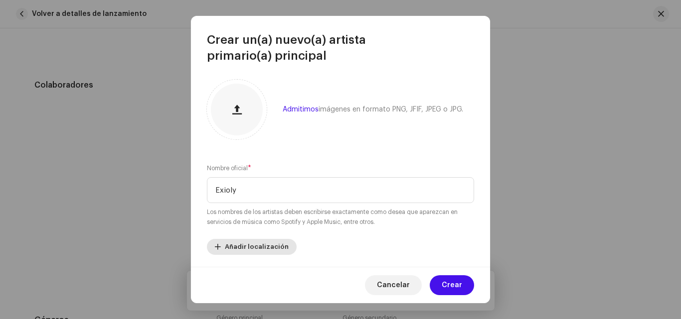 The width and height of the screenshot is (681, 319). What do you see at coordinates (340, 190) in the screenshot?
I see `input: Nombre oficial` at bounding box center [340, 190].